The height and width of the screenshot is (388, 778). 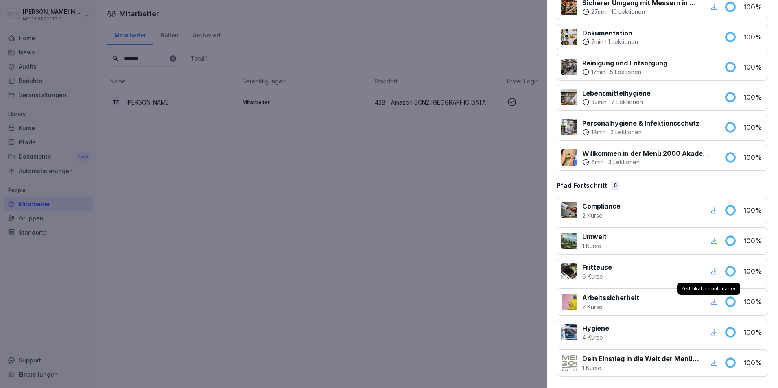 What do you see at coordinates (582, 186) in the screenshot?
I see `p: Pfad Fortschritt` at bounding box center [582, 186].